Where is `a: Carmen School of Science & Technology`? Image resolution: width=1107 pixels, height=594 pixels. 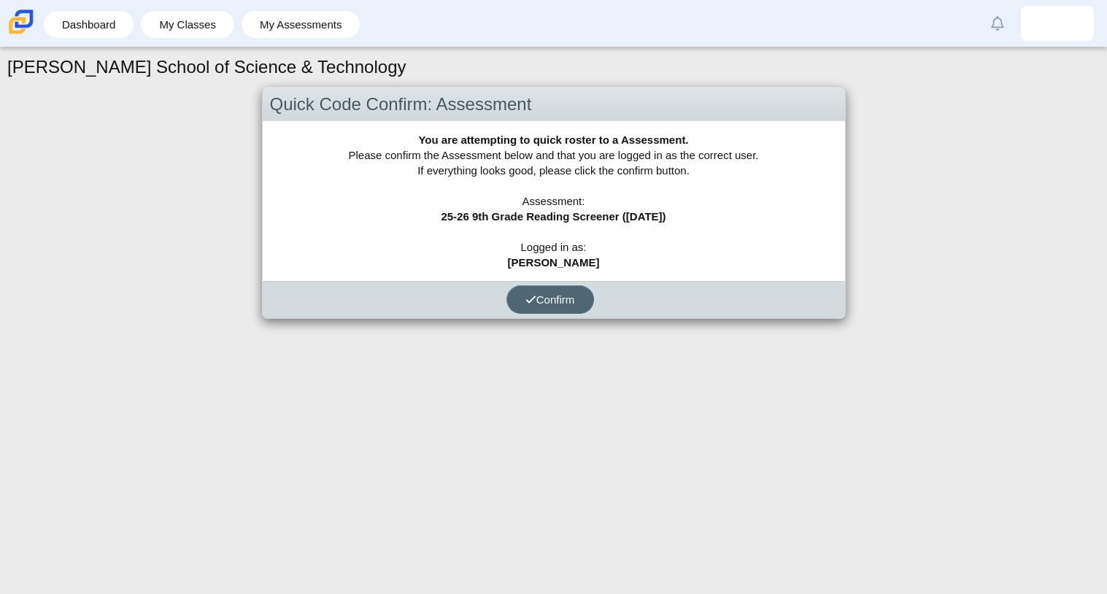 a: Carmen School of Science & Technology is located at coordinates (21, 33).